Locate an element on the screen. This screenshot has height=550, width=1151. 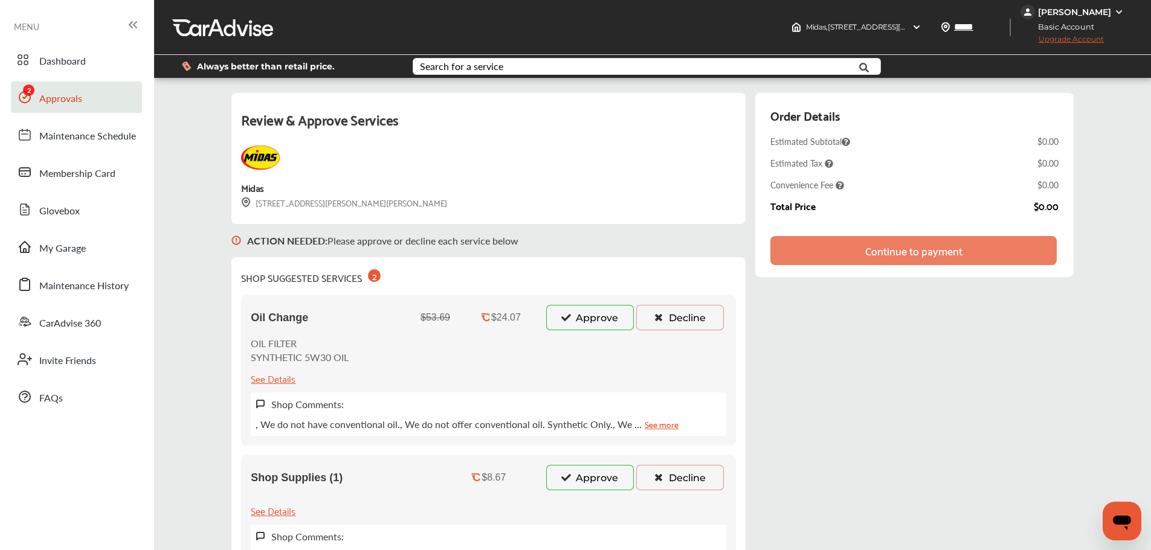
span: Estimated Tax is located at coordinates (802, 163).